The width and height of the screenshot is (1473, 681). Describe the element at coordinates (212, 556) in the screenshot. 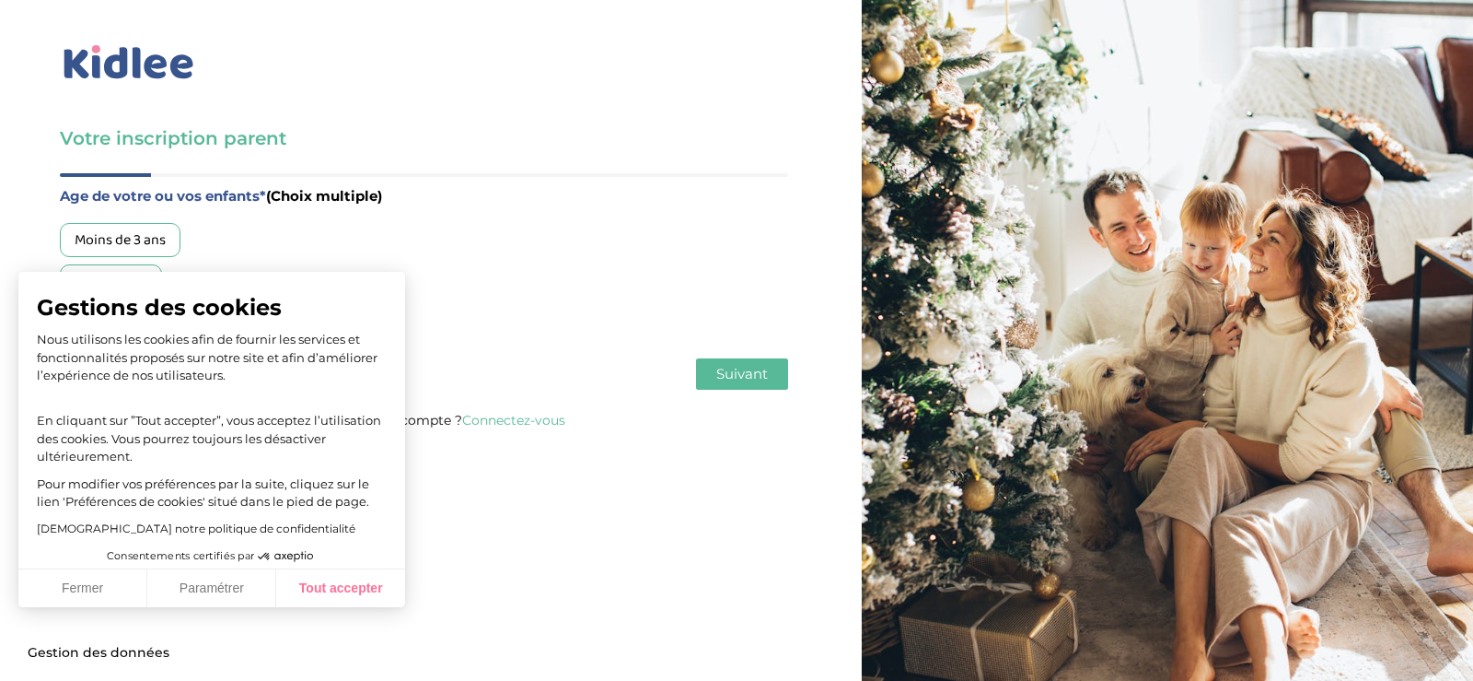

I see `button: Consentements certifiés par` at that location.